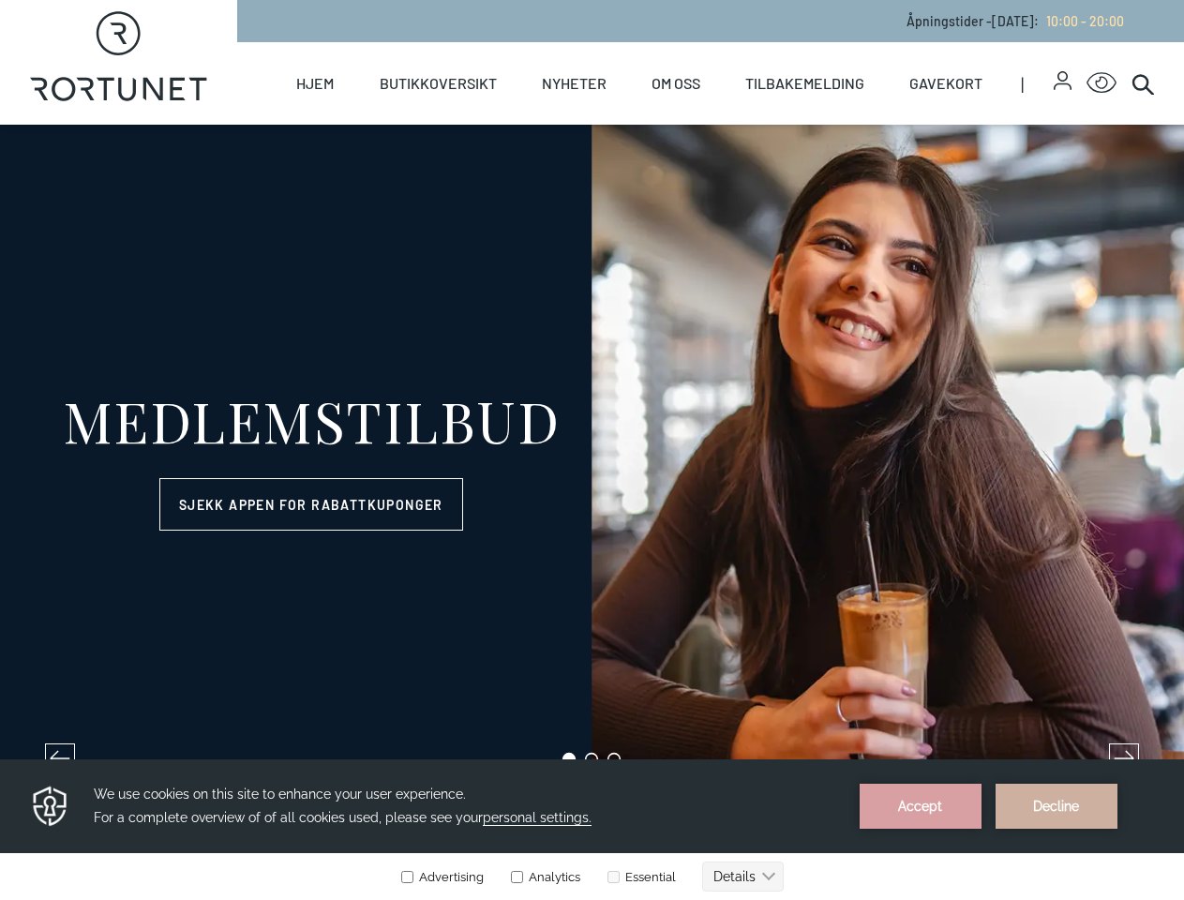  What do you see at coordinates (537, 58) in the screenshot?
I see `span: personal settings.` at bounding box center [537, 58].